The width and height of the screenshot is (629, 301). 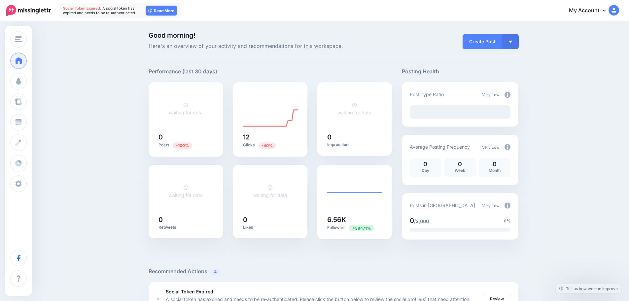 I want to click on img: arrow-down-white.png, so click(x=510, y=42).